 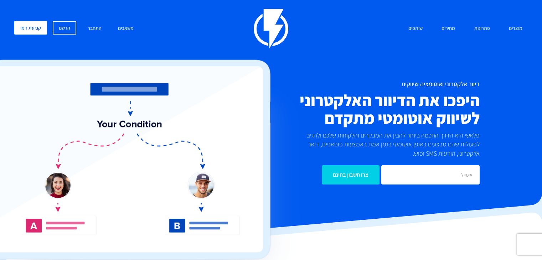 I want to click on input: אימייל, so click(x=431, y=175).